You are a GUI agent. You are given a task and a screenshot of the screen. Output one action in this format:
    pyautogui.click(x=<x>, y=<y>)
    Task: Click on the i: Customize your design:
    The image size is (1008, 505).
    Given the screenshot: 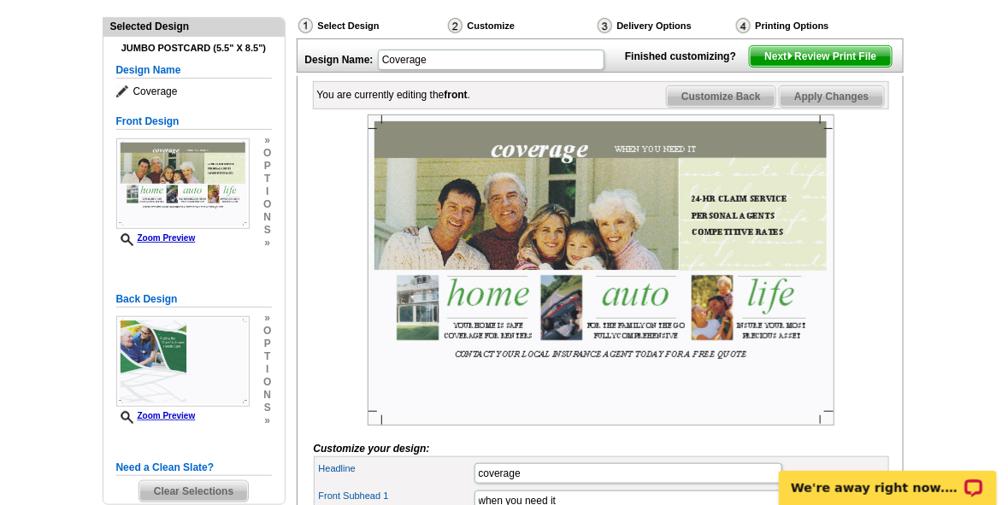 What is the action you would take?
    pyautogui.click(x=372, y=449)
    